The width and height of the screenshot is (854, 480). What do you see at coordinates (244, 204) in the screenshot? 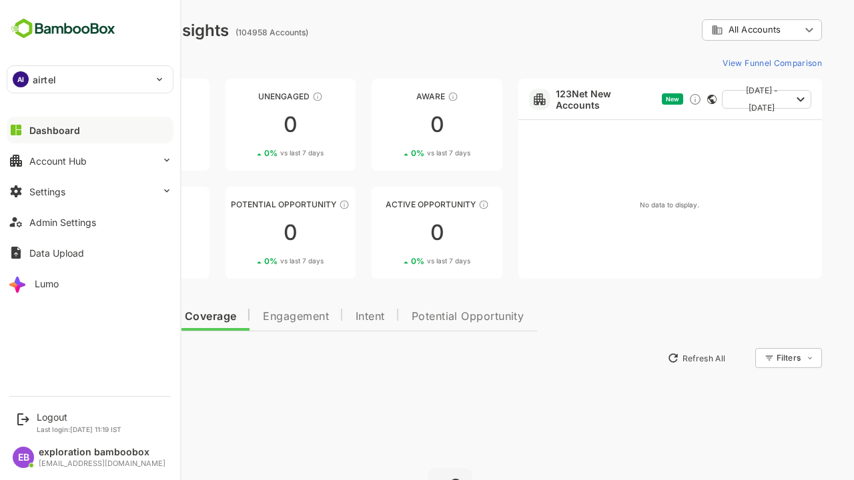
I see `div: Potential Opportunity` at bounding box center [244, 204].